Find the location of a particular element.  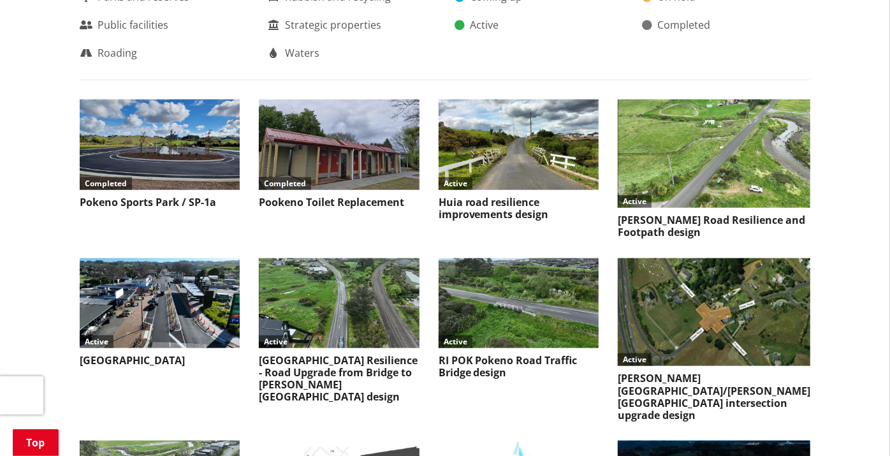

a: Top is located at coordinates (36, 443).